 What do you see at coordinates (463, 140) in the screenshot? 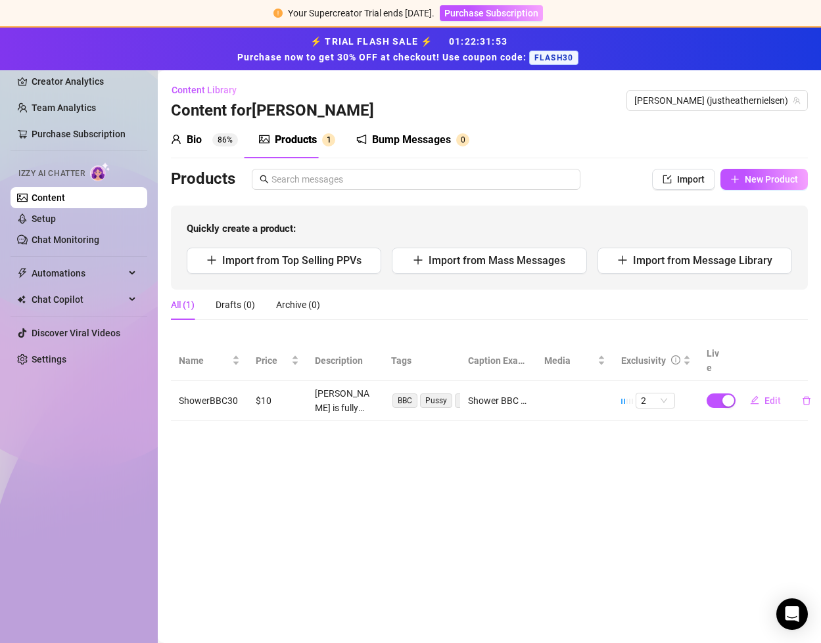
I see `sup: 0` at bounding box center [463, 140].